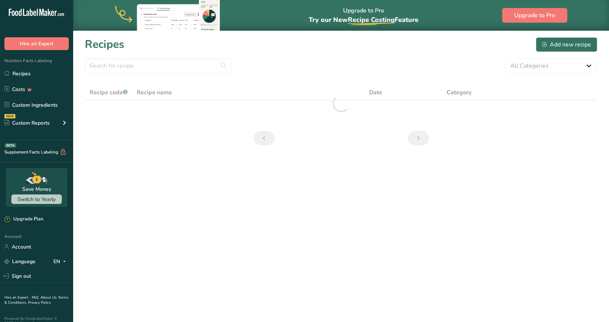  I want to click on button: Switch to Yearly, so click(37, 199).